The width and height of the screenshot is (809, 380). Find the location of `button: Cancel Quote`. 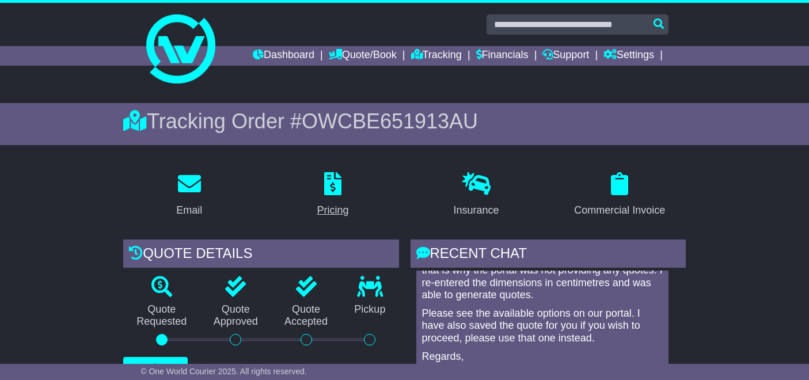

button: Cancel Quote is located at coordinates (156, 367).